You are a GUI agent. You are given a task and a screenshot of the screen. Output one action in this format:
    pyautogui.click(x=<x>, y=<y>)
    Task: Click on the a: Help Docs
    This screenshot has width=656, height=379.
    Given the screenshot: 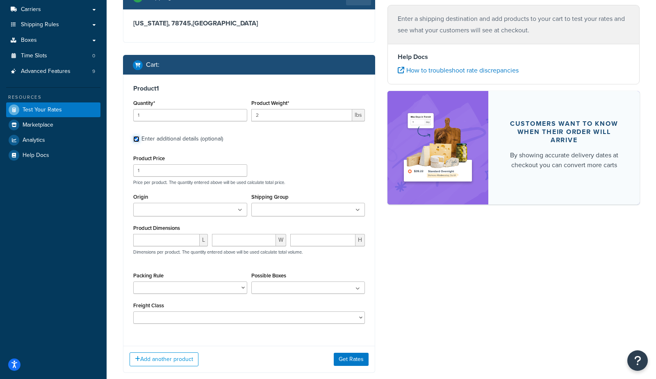 What is the action you would take?
    pyautogui.click(x=53, y=155)
    